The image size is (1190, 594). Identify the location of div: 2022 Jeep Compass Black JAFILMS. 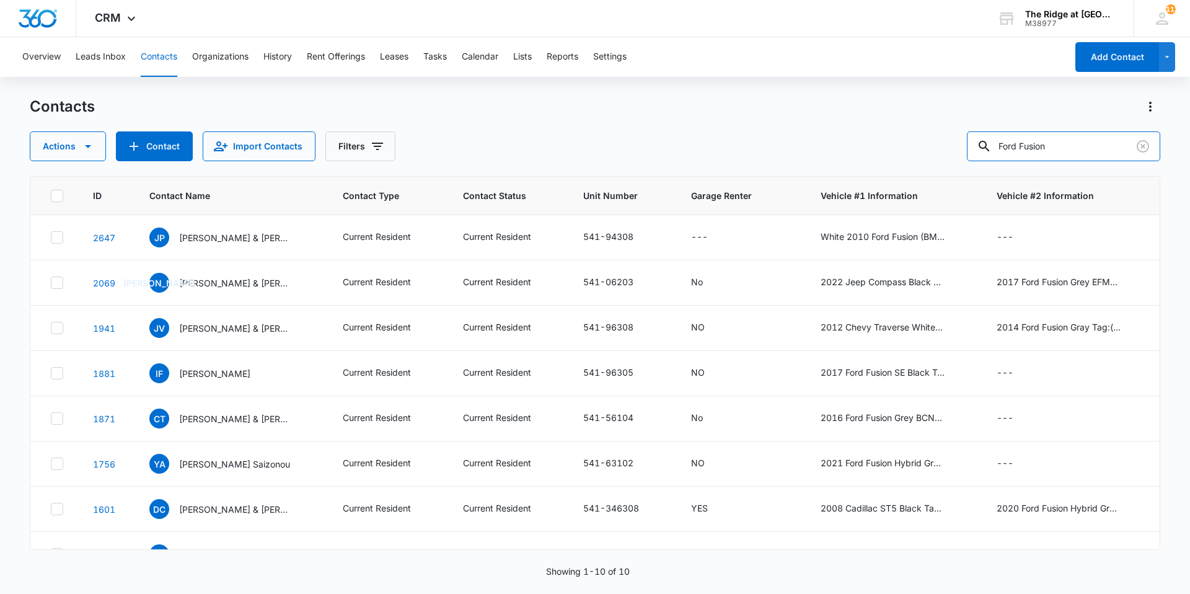
(883, 281).